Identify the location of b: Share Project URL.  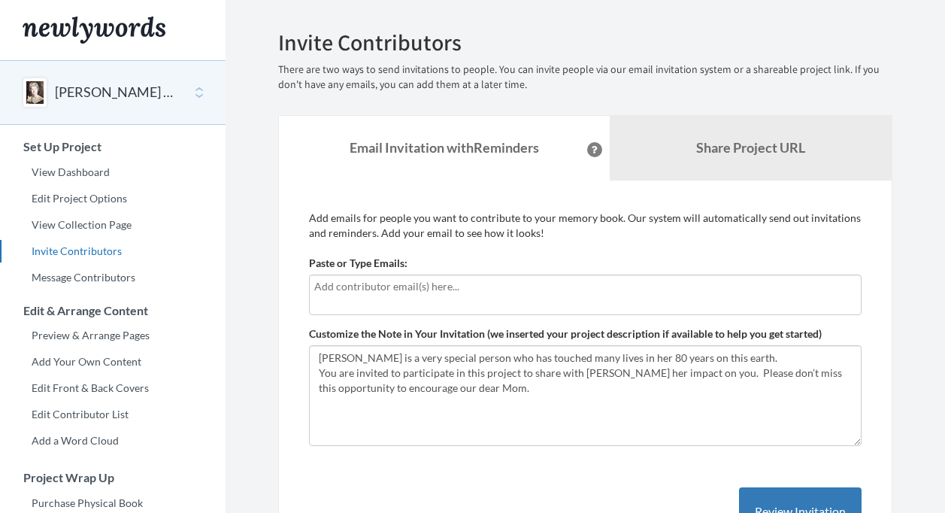
(751, 147).